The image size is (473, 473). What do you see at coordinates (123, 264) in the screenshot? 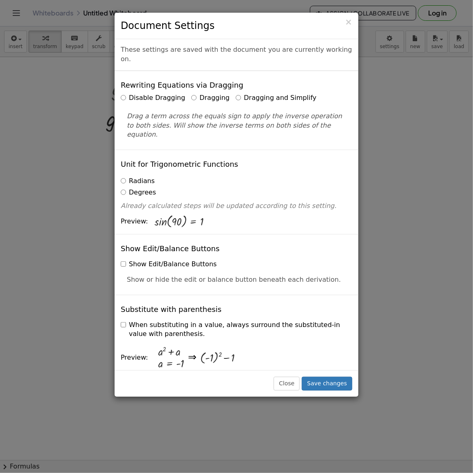
I see `input: Show Edit/Balance Buttons` at bounding box center [123, 264].